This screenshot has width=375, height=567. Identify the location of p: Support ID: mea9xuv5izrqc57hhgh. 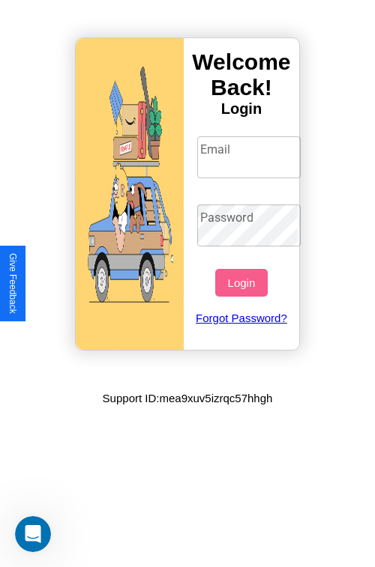
(187, 398).